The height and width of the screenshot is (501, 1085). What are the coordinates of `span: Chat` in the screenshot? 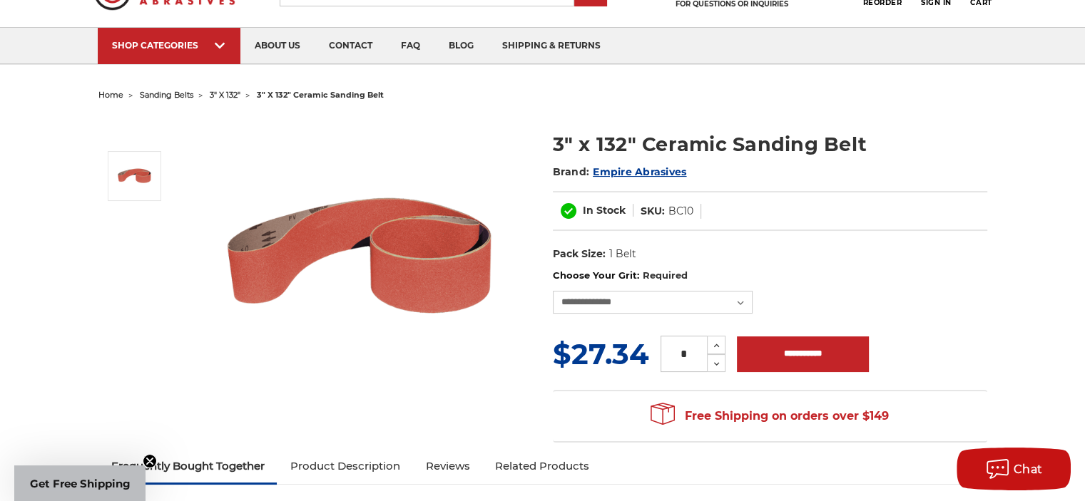 It's located at (1028, 469).